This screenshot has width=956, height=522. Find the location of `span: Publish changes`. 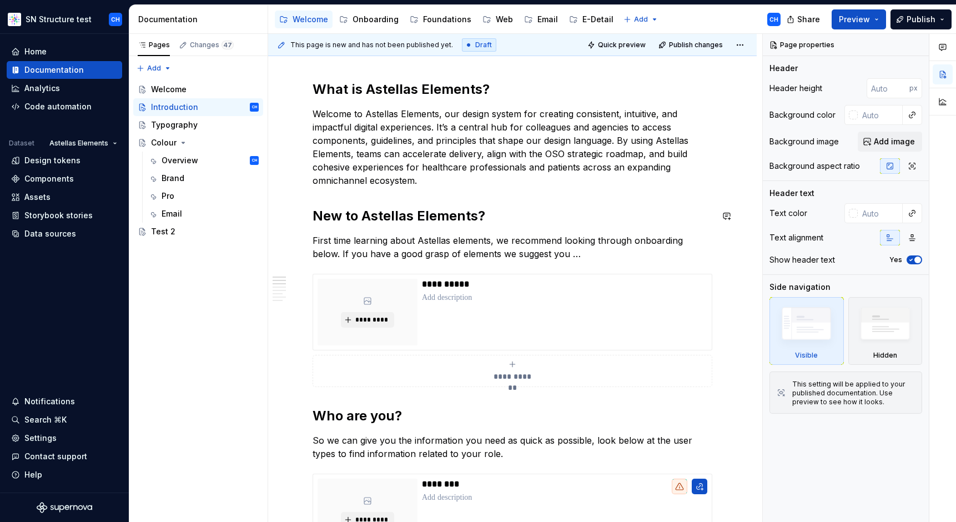

span: Publish changes is located at coordinates (696, 45).